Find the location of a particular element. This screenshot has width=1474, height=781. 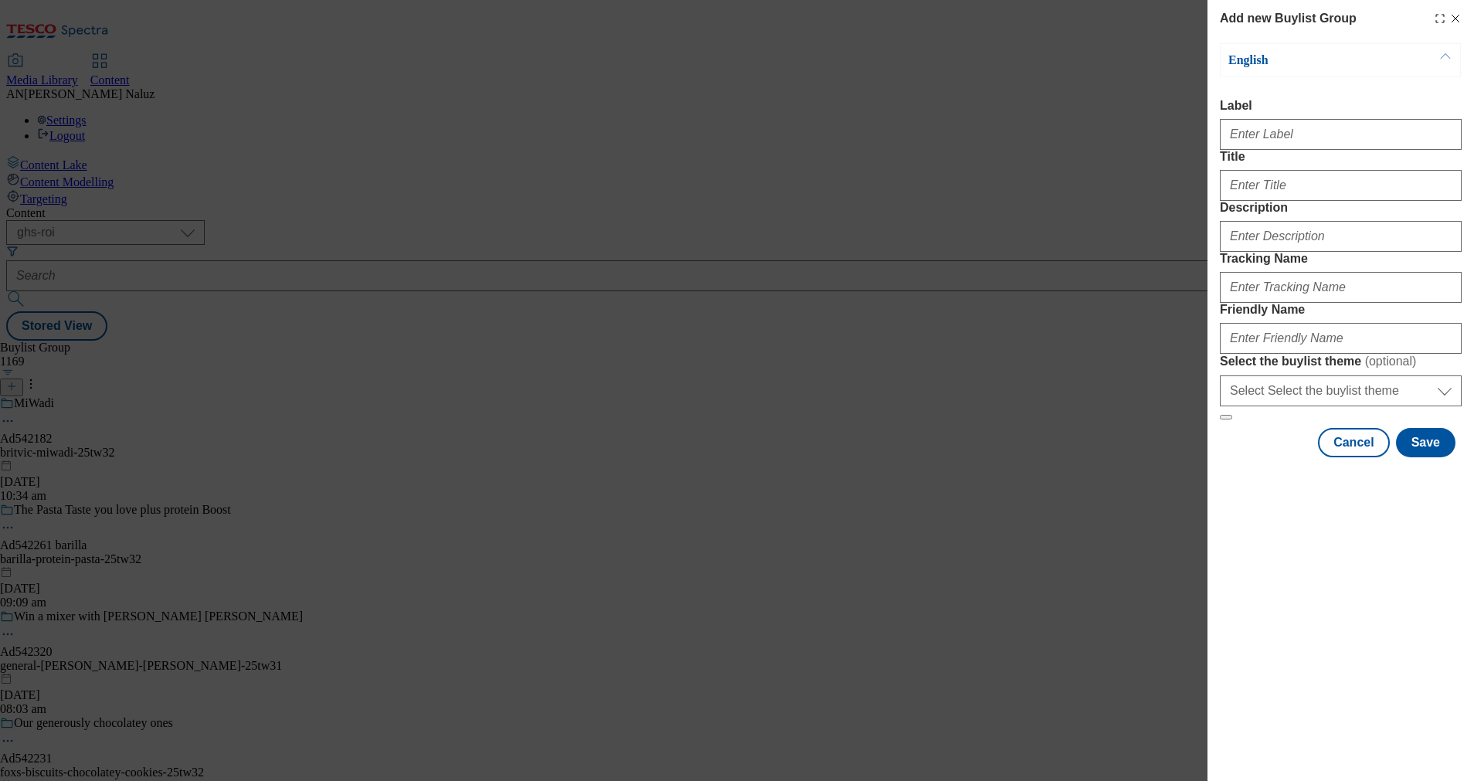

button: Cancel is located at coordinates (1353, 443).